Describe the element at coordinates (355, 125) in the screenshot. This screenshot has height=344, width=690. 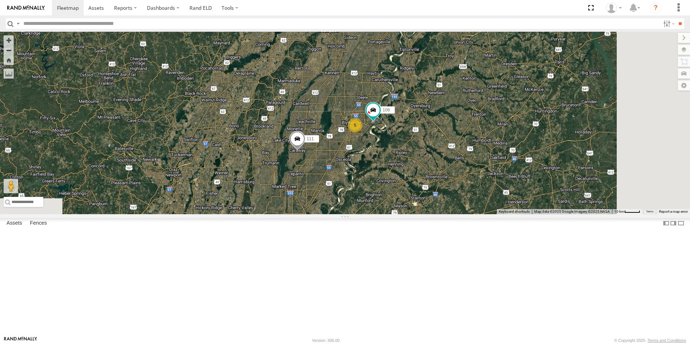
I see `div: 5` at that location.